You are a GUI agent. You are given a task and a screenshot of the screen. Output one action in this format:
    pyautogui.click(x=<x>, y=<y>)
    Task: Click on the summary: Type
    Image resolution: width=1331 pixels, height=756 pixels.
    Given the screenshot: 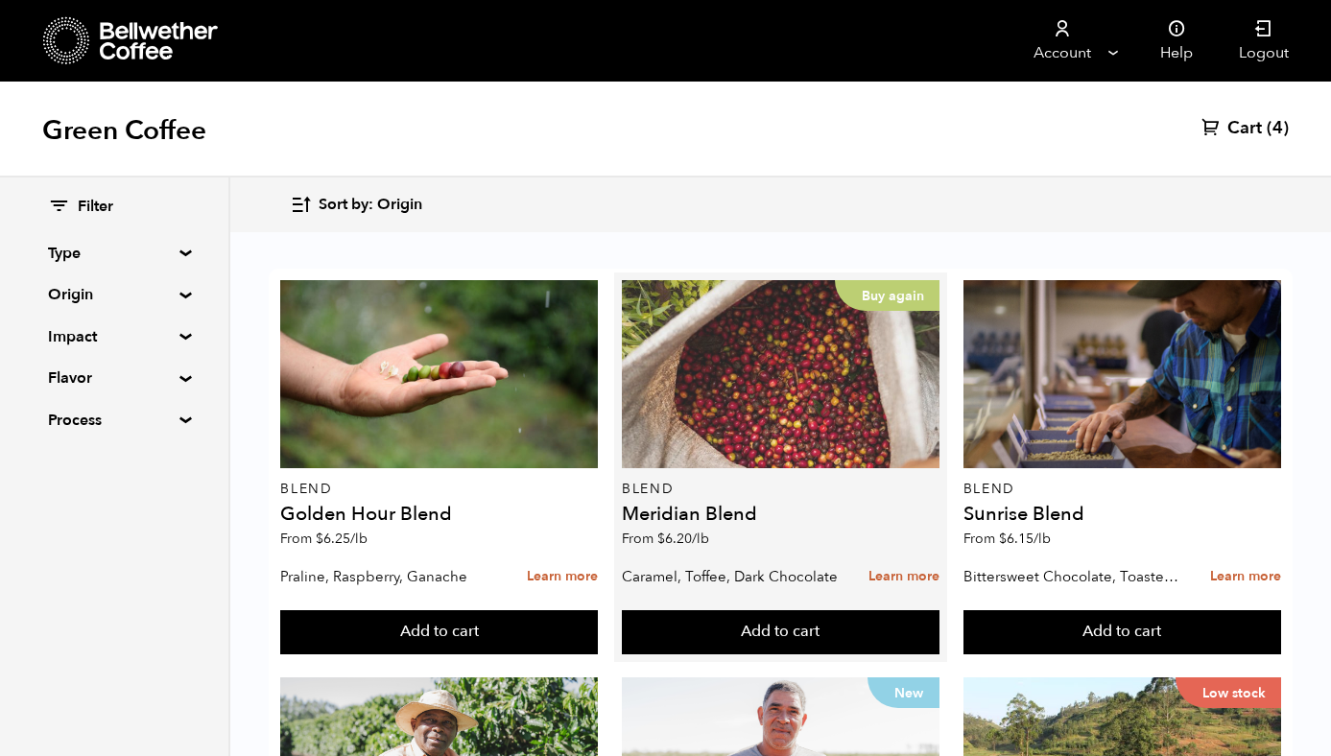 What is the action you would take?
    pyautogui.click(x=114, y=253)
    